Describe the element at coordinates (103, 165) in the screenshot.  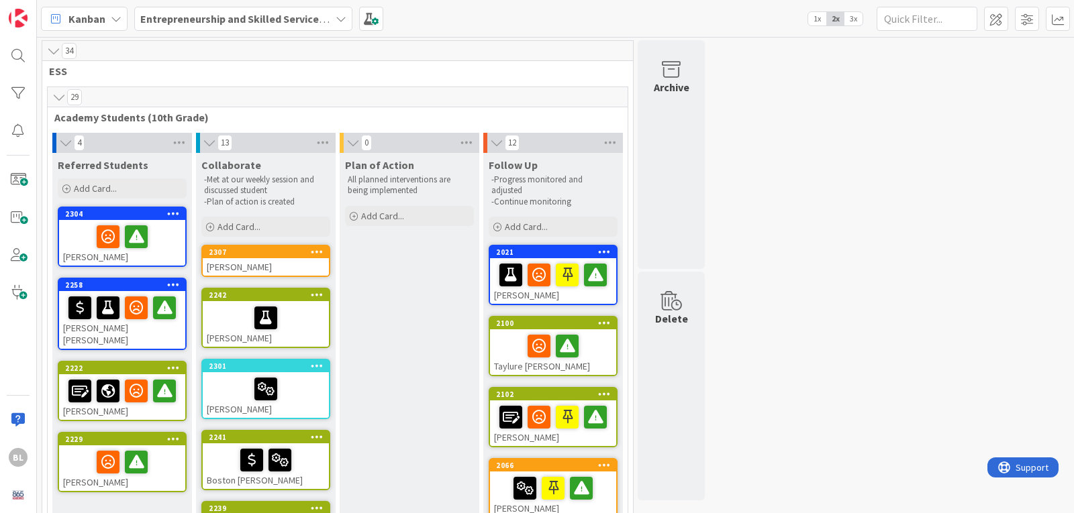
I see `span: Referred Students` at that location.